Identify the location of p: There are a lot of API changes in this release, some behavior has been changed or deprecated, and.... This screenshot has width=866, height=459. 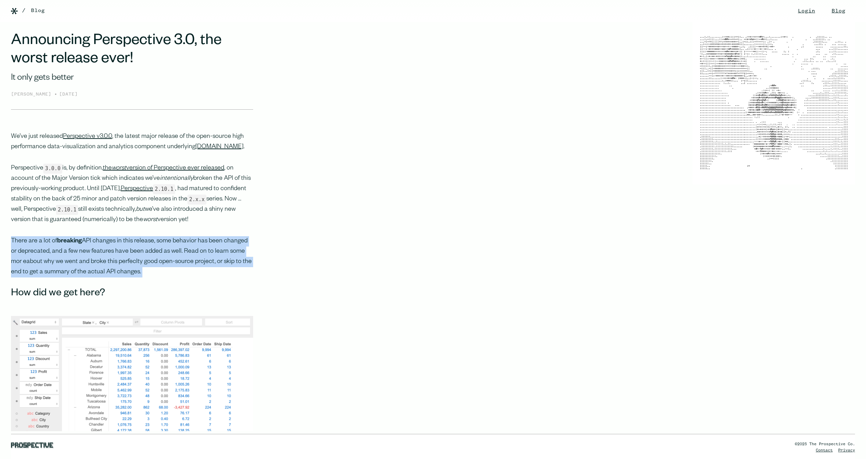
(132, 257).